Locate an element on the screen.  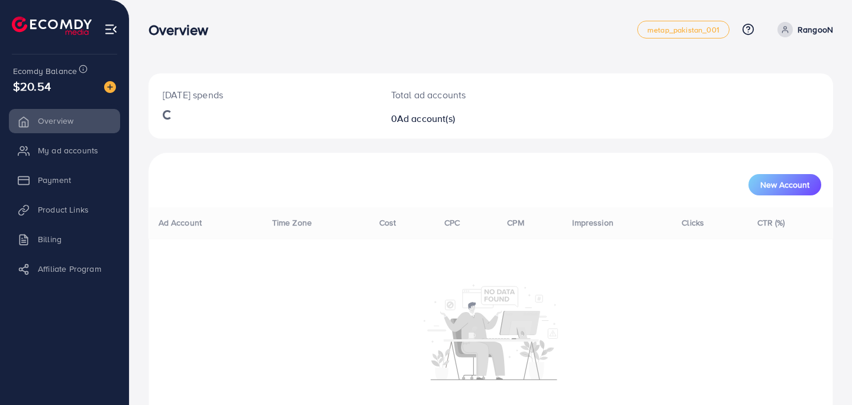
a: metap_pakistan_001 is located at coordinates (683, 30).